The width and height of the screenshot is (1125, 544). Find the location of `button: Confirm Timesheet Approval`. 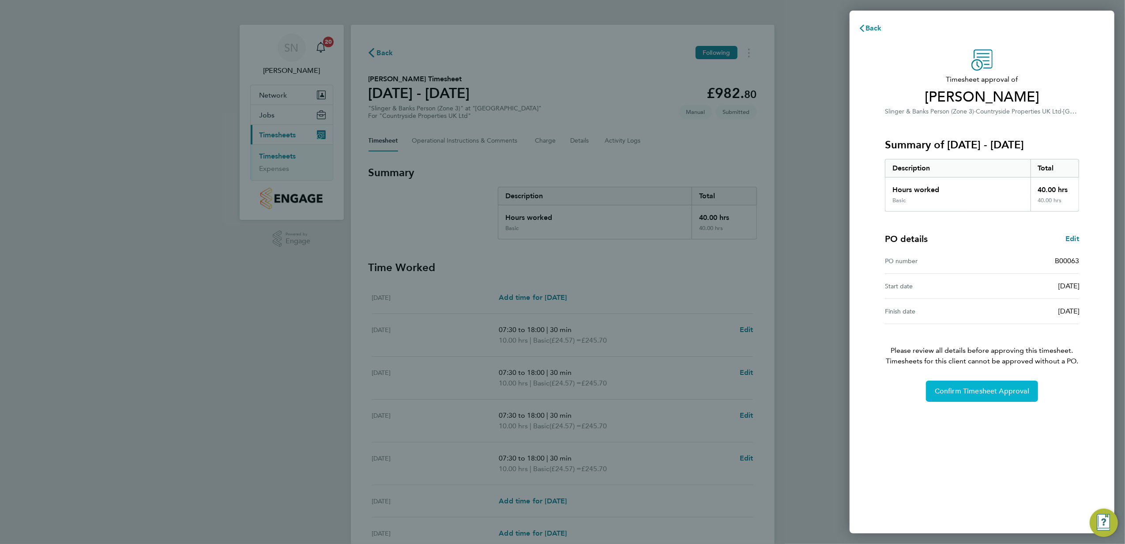

button: Confirm Timesheet Approval is located at coordinates (982, 391).